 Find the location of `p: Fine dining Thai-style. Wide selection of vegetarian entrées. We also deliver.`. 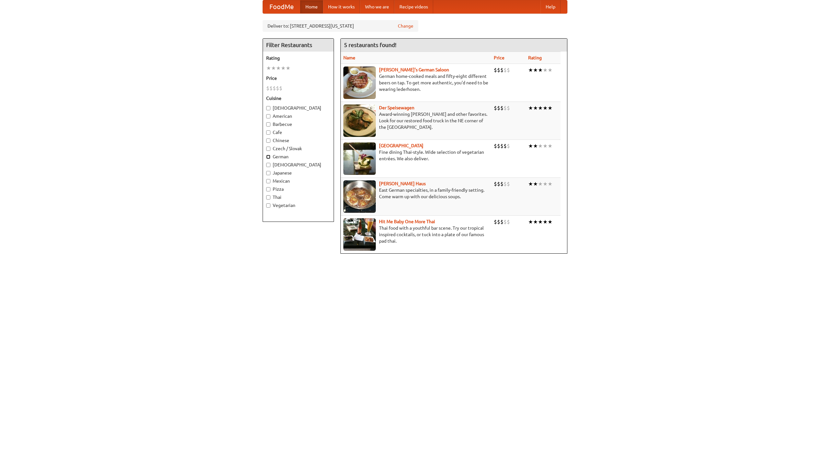

p: Fine dining Thai-style. Wide selection of vegetarian entrées. We also deliver. is located at coordinates (416, 155).